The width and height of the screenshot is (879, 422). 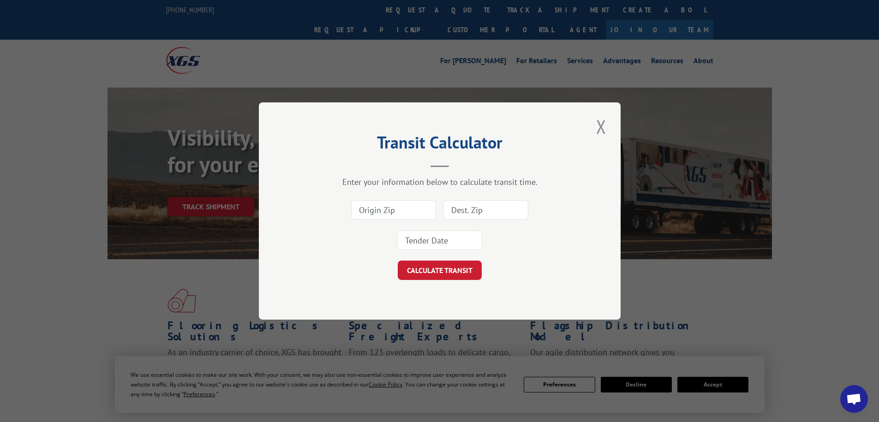 What do you see at coordinates (440, 240) in the screenshot?
I see `input: Tender Date` at bounding box center [440, 240].